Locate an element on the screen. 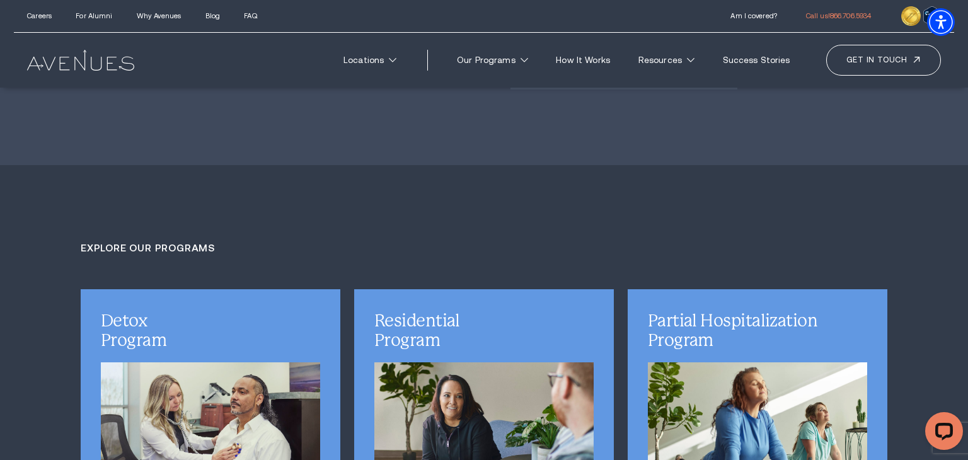 This screenshot has height=460, width=968. a: Get in touch is located at coordinates (883, 60).